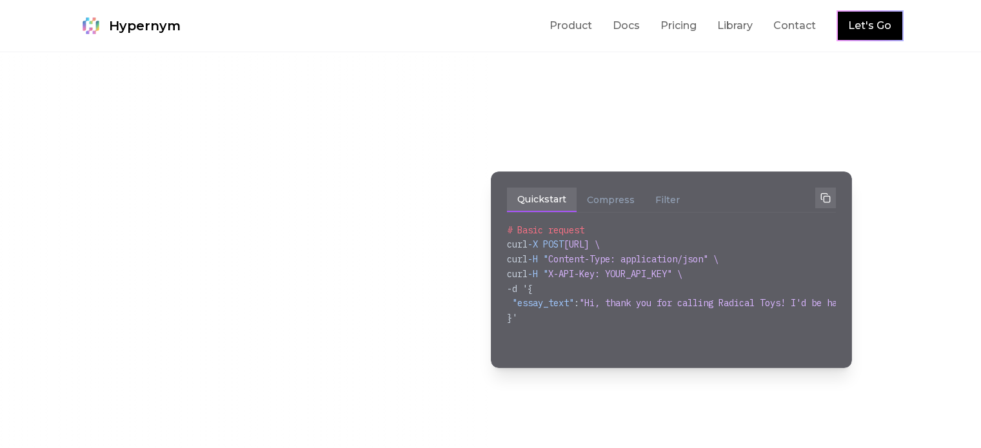  Describe the element at coordinates (615, 274) in the screenshot. I see `span: X-API-Key: YOUR_API_KEY" \` at that location.